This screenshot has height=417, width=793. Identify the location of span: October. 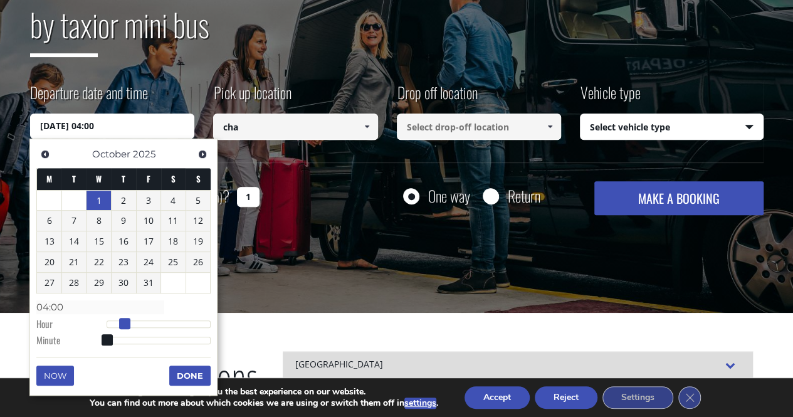
(111, 154).